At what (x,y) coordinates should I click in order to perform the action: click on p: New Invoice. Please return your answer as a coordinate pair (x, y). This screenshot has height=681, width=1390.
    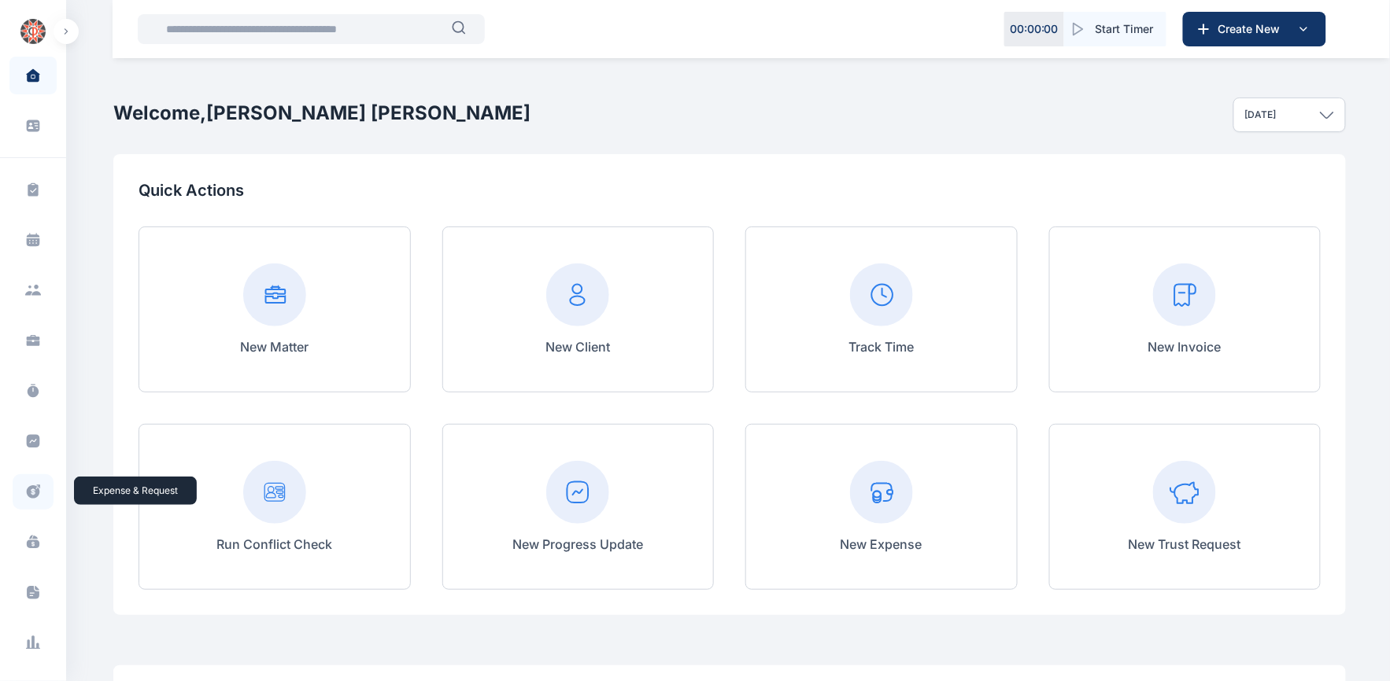
    Looking at the image, I should click on (1184, 347).